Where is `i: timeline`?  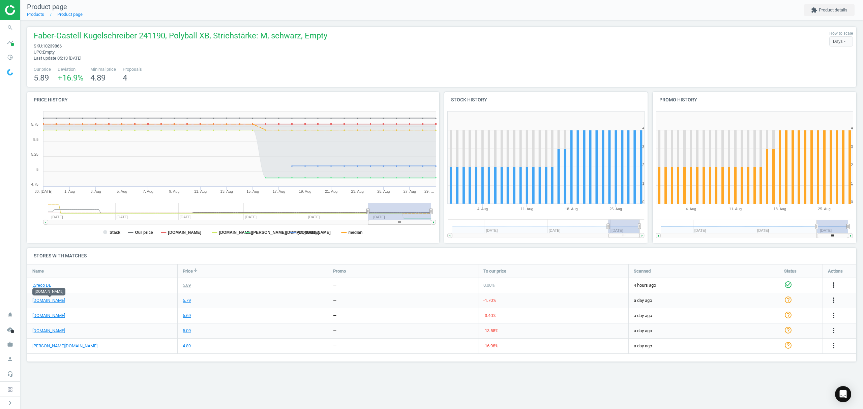 i: timeline is located at coordinates (10, 42).